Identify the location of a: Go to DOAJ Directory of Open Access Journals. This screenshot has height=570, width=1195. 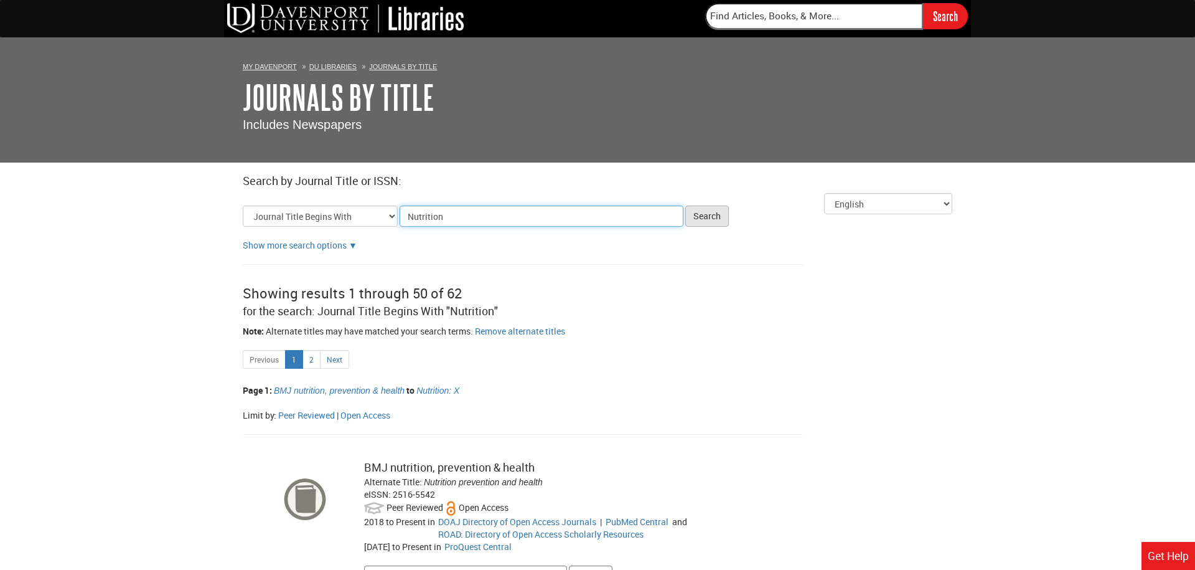
(517, 521).